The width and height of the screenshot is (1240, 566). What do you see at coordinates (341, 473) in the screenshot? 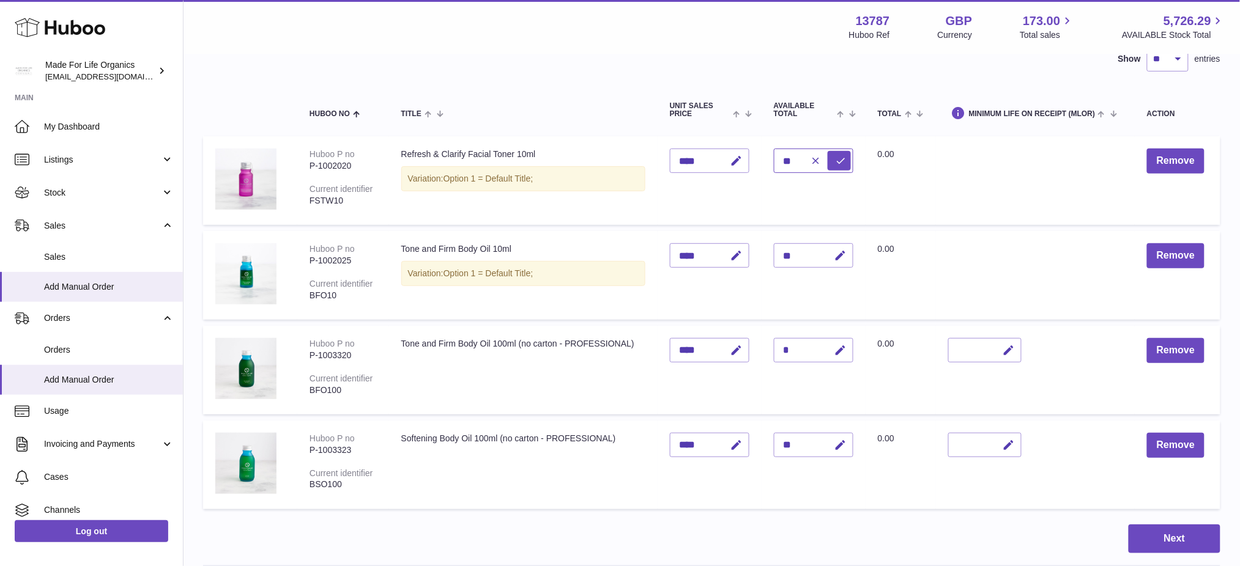
I see `div: Current identifier` at bounding box center [341, 473].